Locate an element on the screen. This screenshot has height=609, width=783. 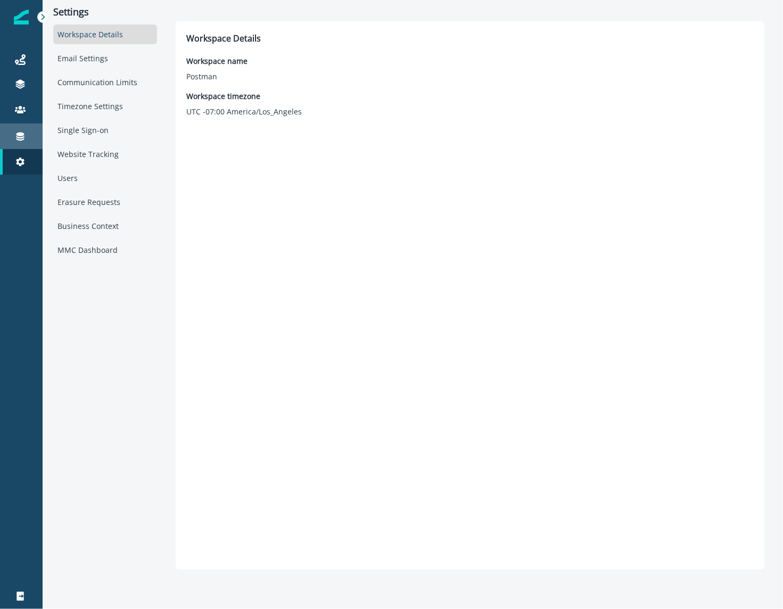
div: Users is located at coordinates (105, 178).